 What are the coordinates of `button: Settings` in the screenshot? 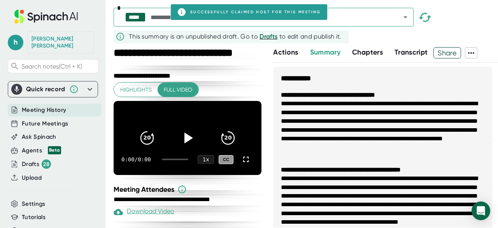 It's located at (33, 203).